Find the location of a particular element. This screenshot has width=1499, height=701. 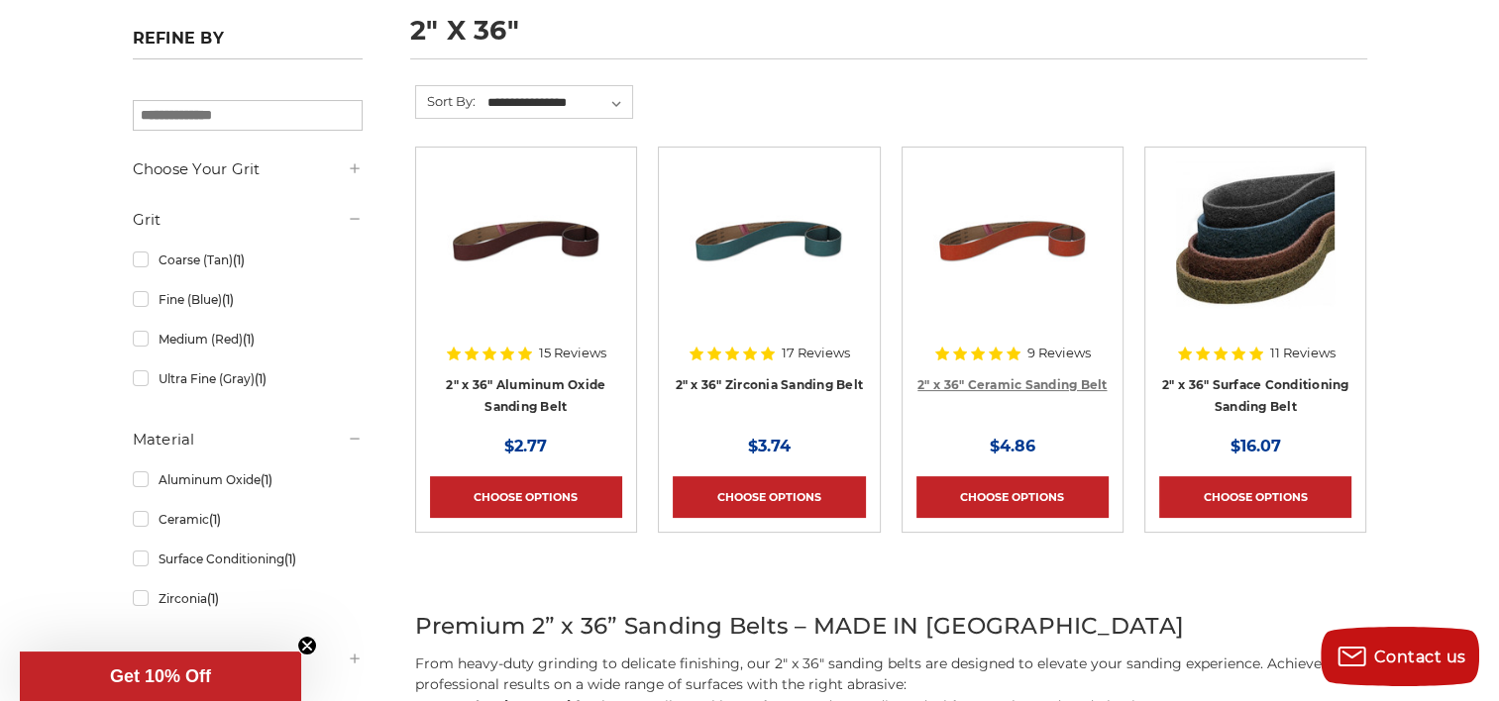

span: Get 10% Off is located at coordinates (160, 677).